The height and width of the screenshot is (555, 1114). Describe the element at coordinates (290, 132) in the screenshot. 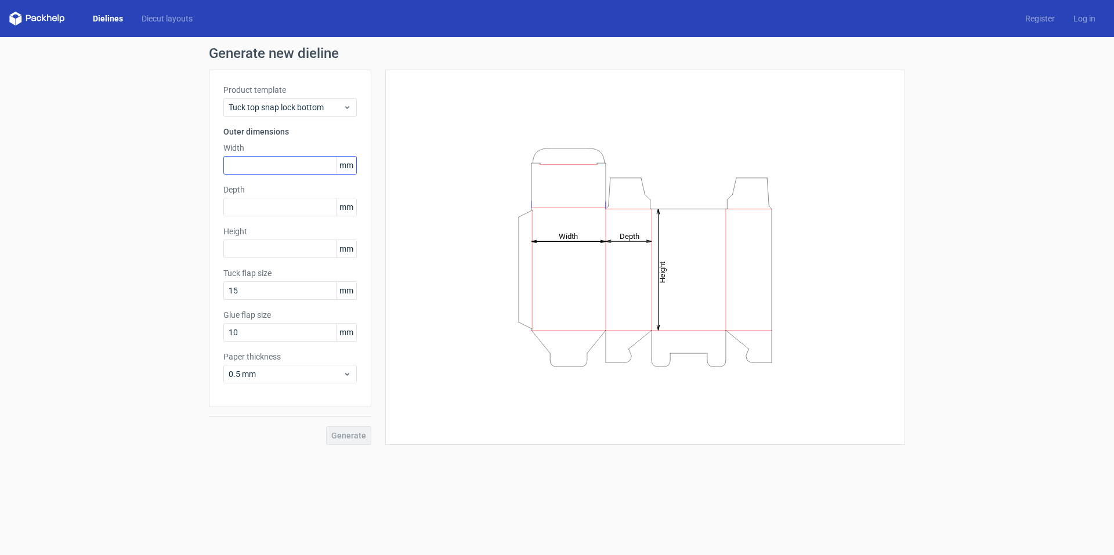

I see `h3: Outer dimensions` at that location.